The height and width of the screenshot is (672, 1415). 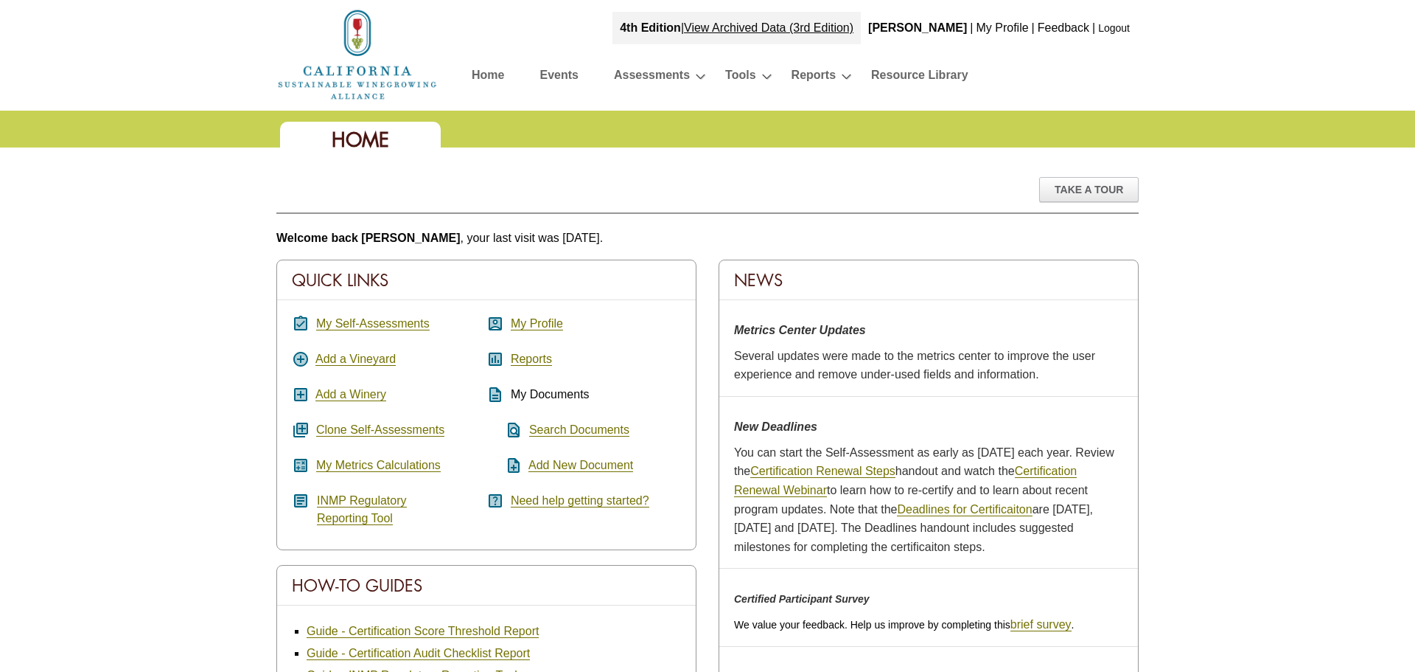 What do you see at coordinates (487, 280) in the screenshot?
I see `div: Quick Links` at bounding box center [487, 280].